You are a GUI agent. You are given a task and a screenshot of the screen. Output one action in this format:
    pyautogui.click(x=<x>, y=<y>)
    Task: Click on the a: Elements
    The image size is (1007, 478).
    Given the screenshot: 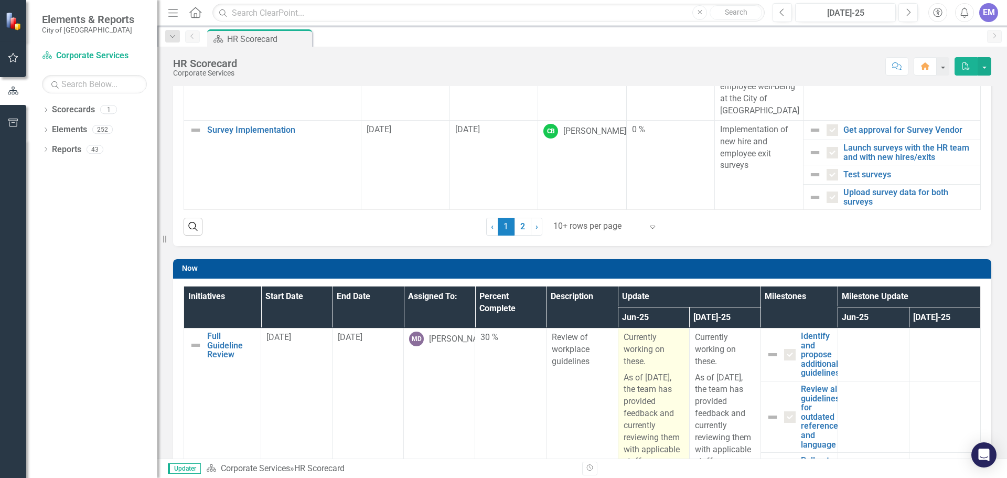 What is the action you would take?
    pyautogui.click(x=69, y=130)
    